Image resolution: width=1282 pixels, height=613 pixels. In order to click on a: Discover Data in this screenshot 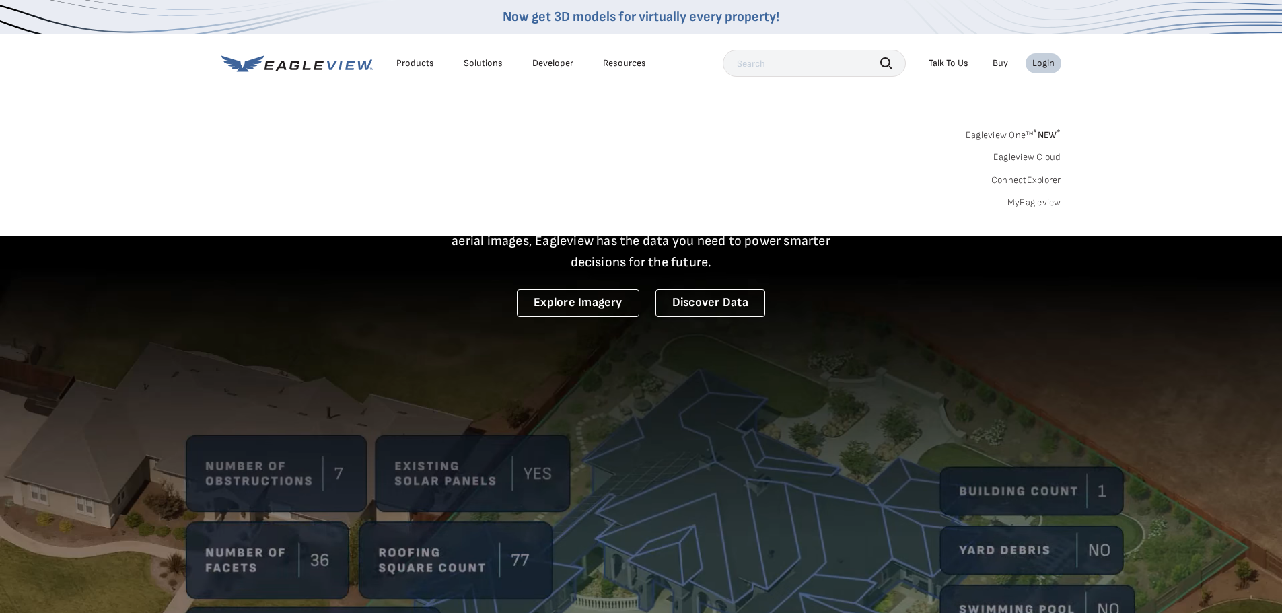, I will do `click(710, 303)`.